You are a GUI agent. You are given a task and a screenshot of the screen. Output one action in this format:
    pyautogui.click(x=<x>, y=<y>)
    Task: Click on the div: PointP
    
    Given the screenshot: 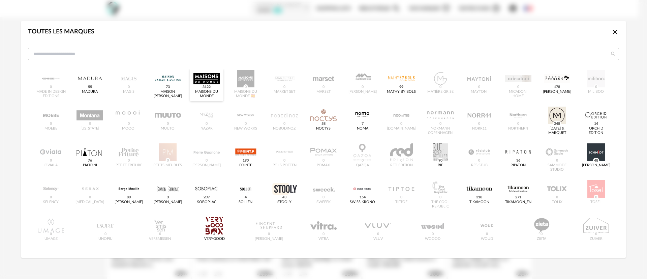 What is the action you would take?
    pyautogui.click(x=246, y=165)
    